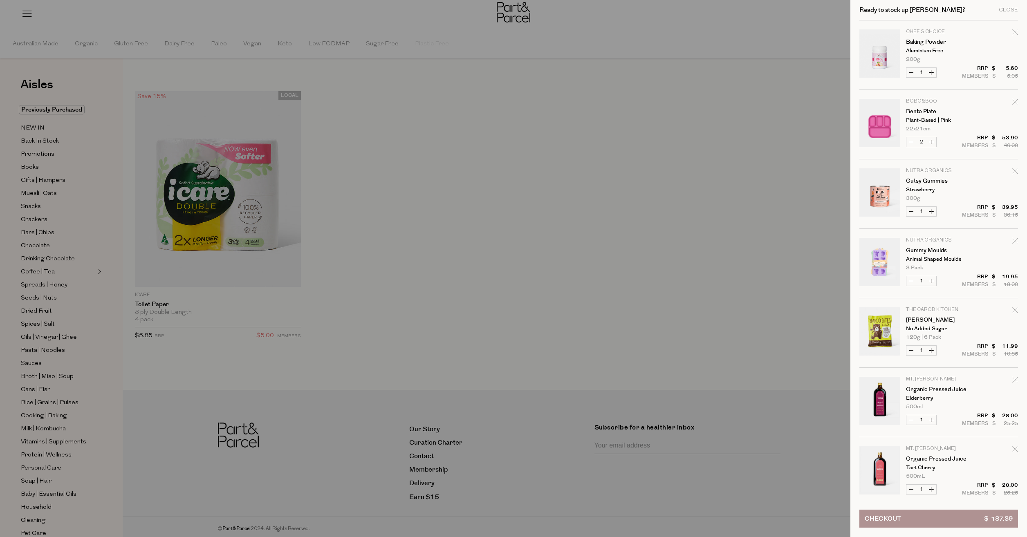 The width and height of the screenshot is (1027, 537). What do you see at coordinates (1015, 172) in the screenshot?
I see `div: Remove Gutsy Gummies` at bounding box center [1015, 172].